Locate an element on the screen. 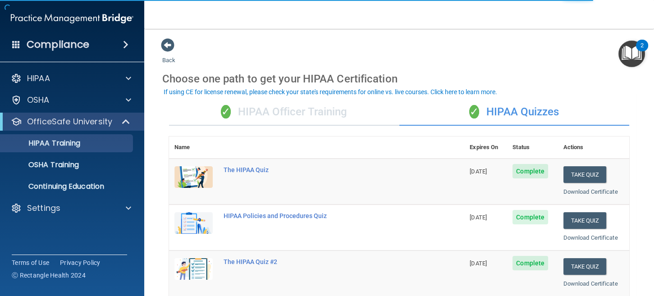  th: Name is located at coordinates (193, 147).